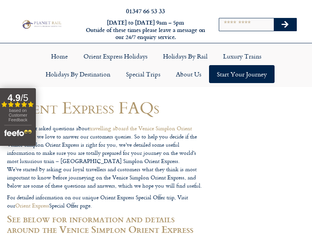  What do you see at coordinates (105, 107) in the screenshot?
I see `h1: Orient Express FAQs` at bounding box center [105, 107].